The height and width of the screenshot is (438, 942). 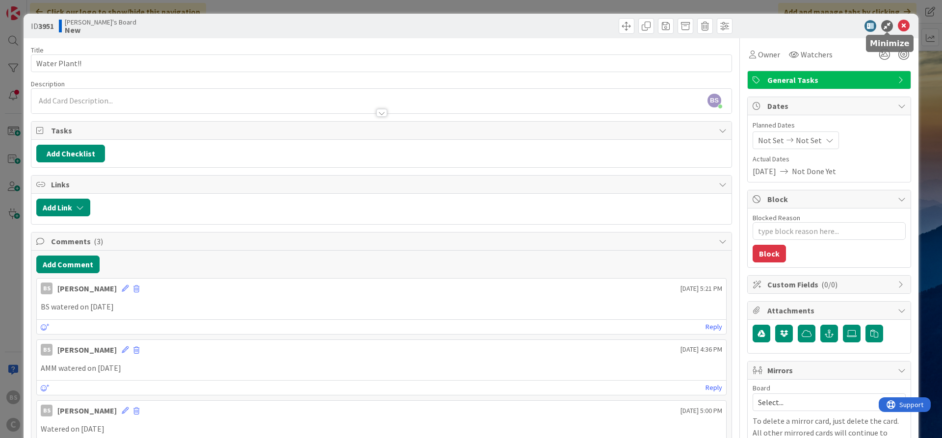 I want to click on span: Custom Fields, so click(x=830, y=285).